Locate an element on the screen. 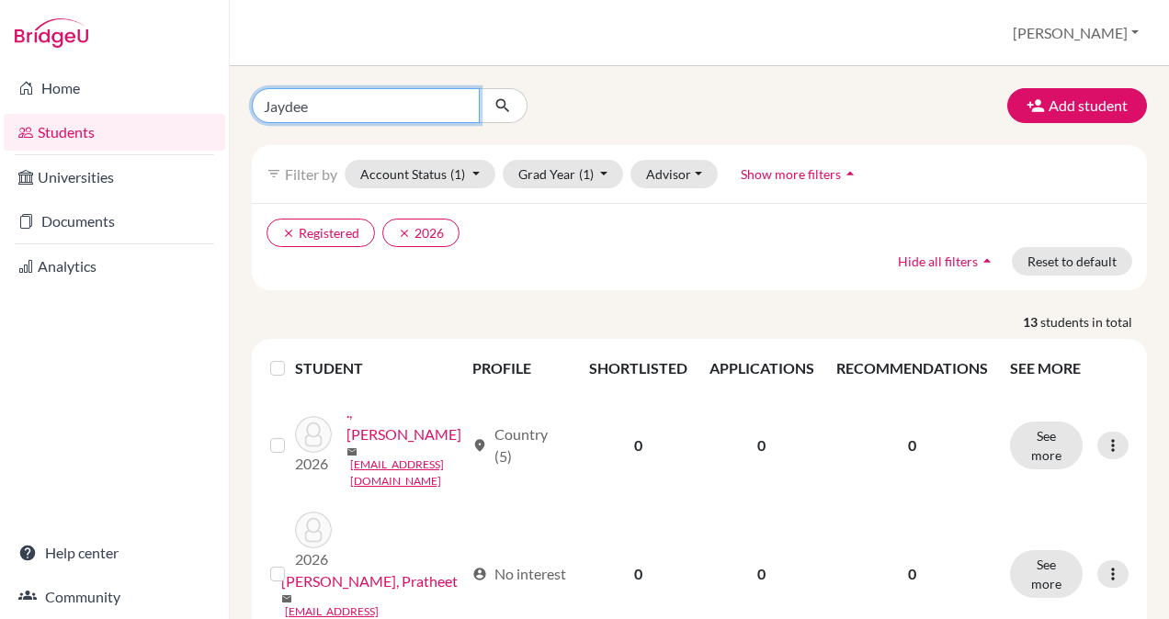 The image size is (1169, 619). a: Students is located at coordinates (114, 132).